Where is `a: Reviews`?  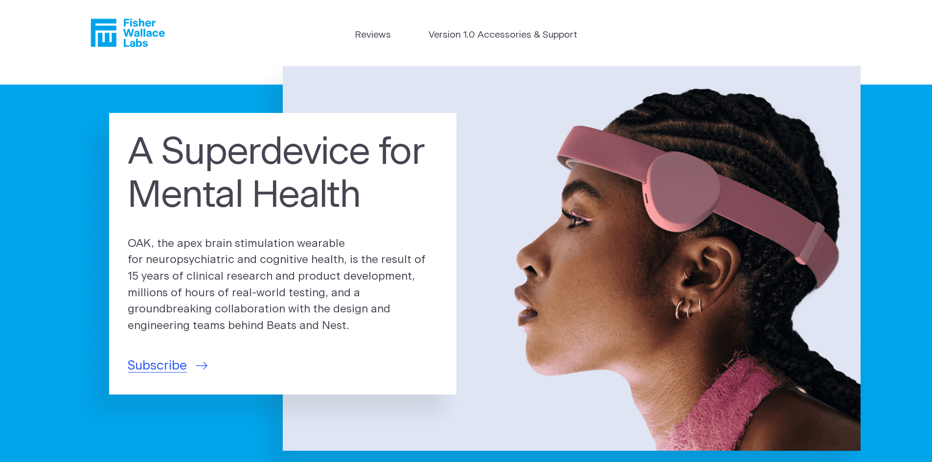 a: Reviews is located at coordinates (373, 35).